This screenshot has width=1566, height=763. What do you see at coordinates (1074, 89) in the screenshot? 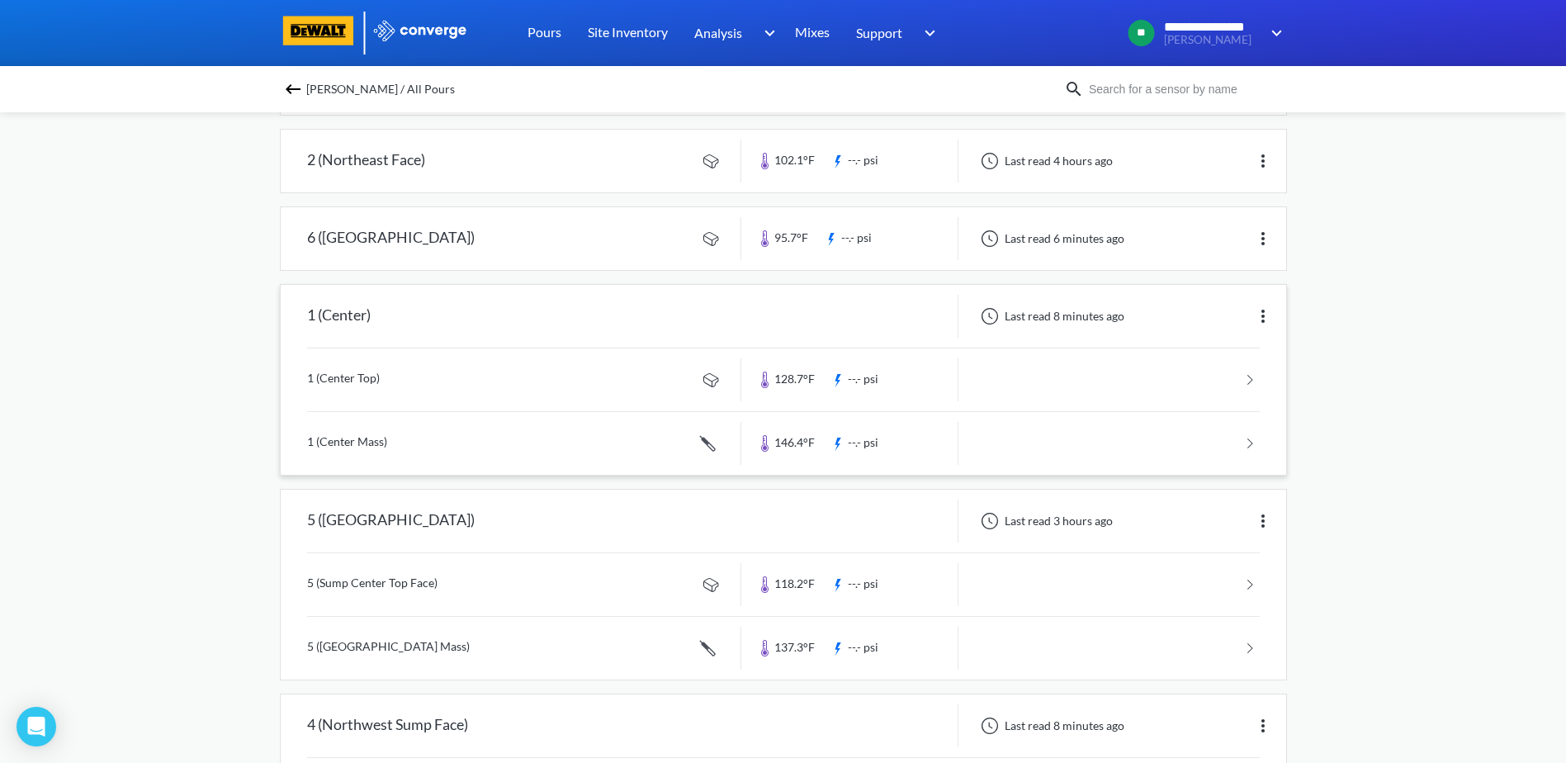
I see `img: icon-search.svg` at bounding box center [1074, 89].